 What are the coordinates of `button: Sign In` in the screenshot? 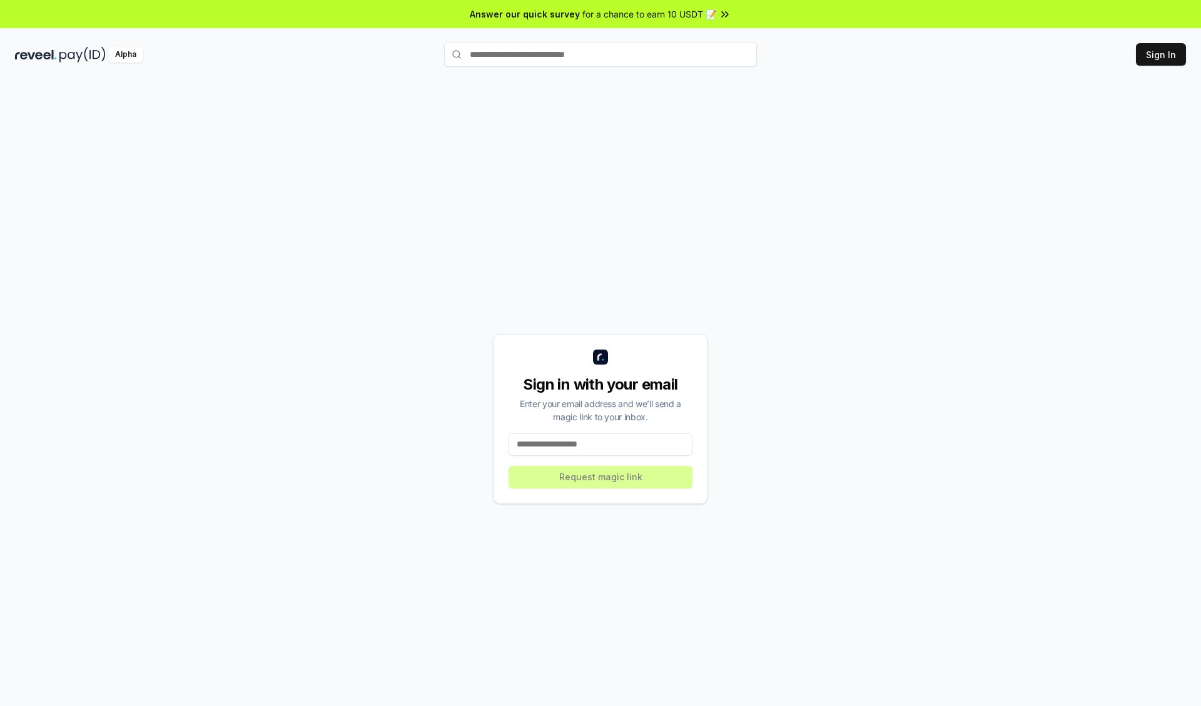 It's located at (1161, 54).